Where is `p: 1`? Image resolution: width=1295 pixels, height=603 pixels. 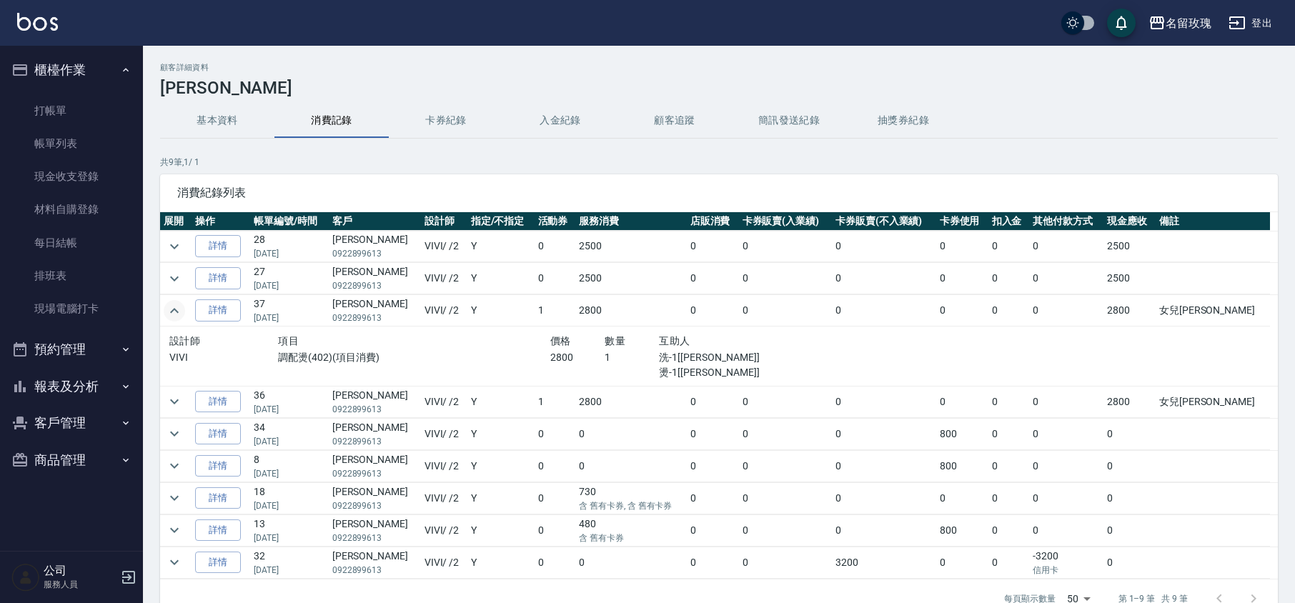
p: 1 is located at coordinates (632, 357).